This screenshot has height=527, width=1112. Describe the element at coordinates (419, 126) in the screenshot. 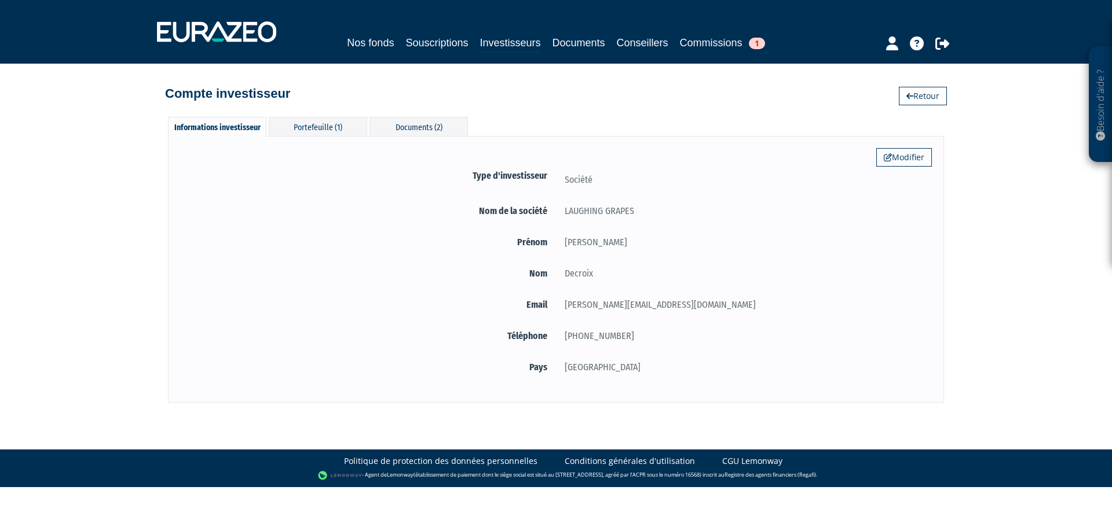

I see `div: Documents (2)` at that location.